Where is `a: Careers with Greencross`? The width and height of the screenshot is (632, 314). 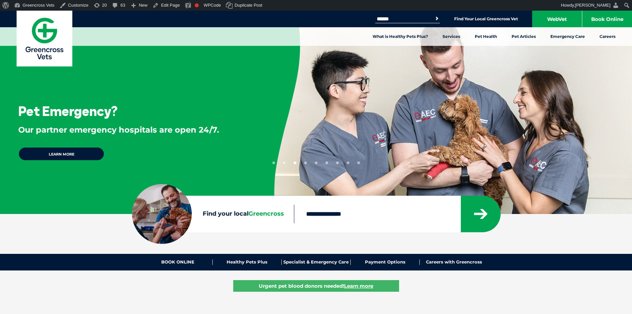
a: Careers with Greencross is located at coordinates (454, 262).